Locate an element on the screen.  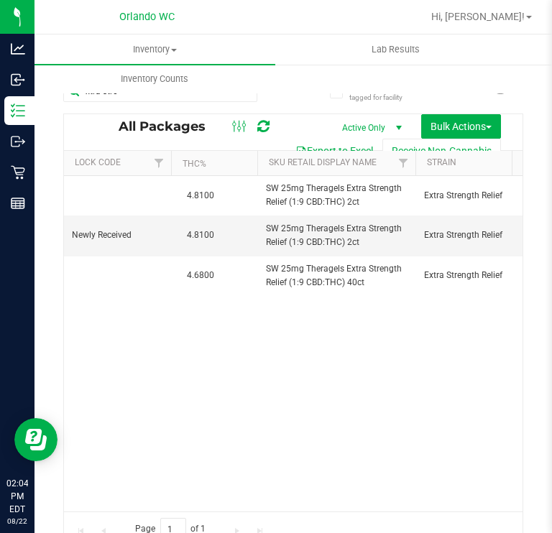
a: THC% is located at coordinates (194, 164).